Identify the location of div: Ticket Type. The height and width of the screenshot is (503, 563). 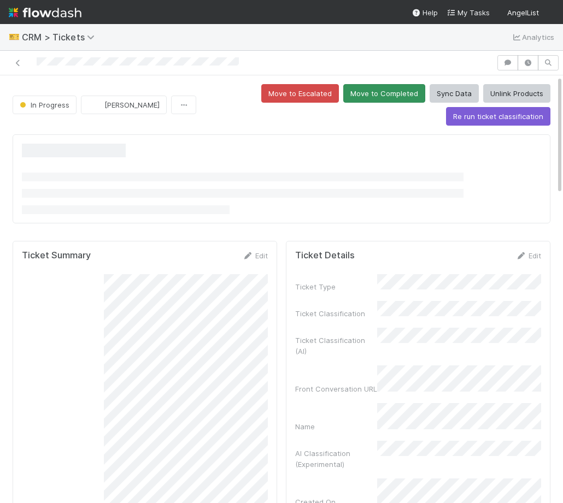
(336, 287).